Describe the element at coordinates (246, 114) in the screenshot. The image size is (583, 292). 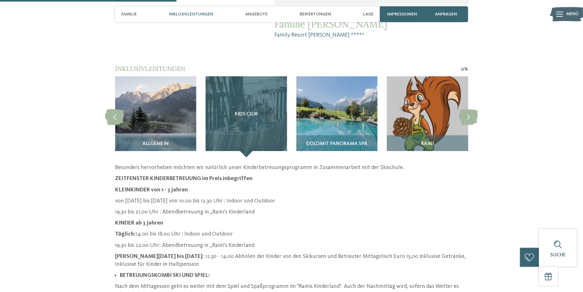
I see `span: Kids Club` at that location.